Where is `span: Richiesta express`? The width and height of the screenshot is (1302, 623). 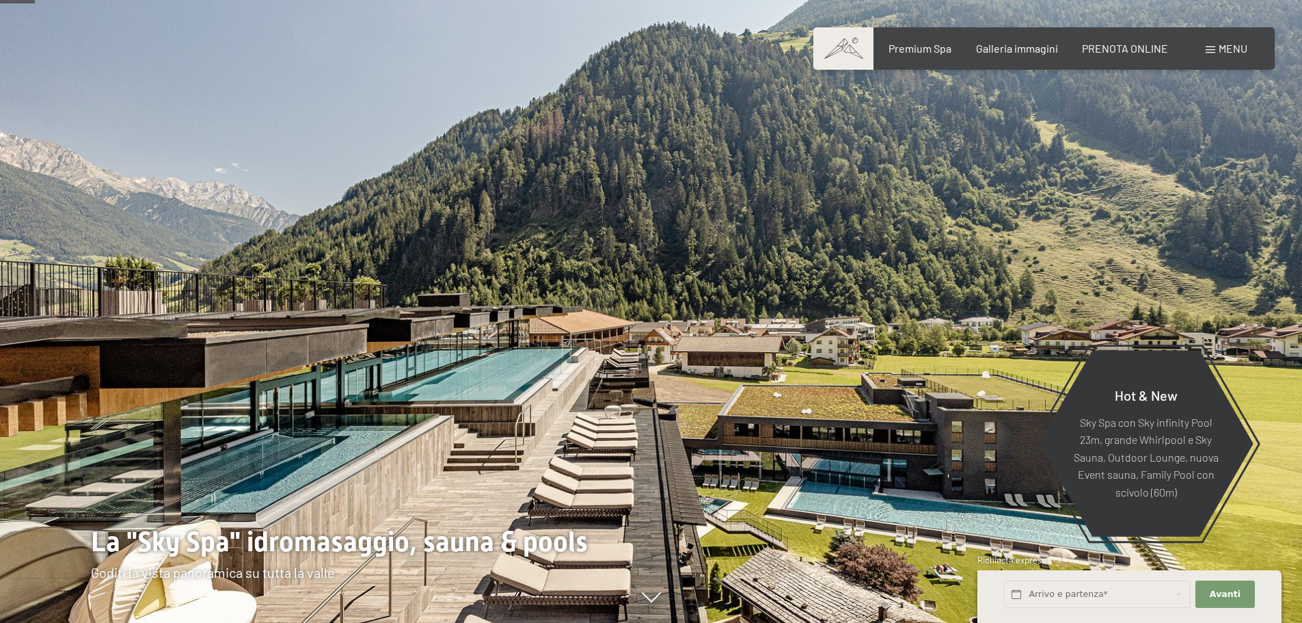 span: Richiesta express is located at coordinates (1012, 560).